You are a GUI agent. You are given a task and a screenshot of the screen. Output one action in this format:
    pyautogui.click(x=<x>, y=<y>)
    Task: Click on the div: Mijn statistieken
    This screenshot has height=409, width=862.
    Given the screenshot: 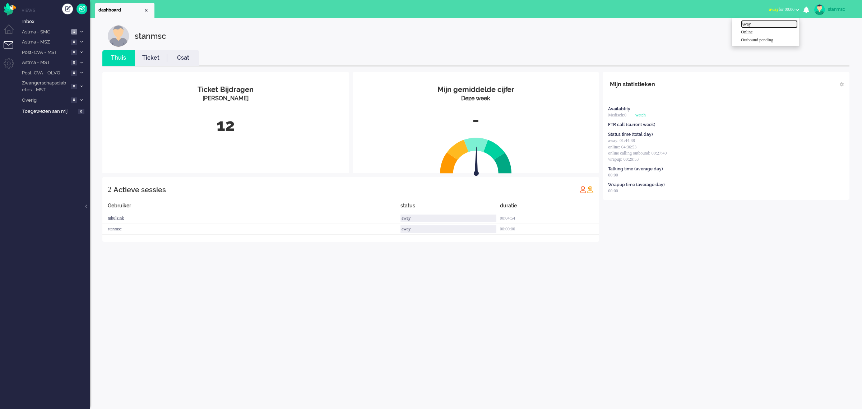 What is the action you would take?
    pyautogui.click(x=633, y=84)
    